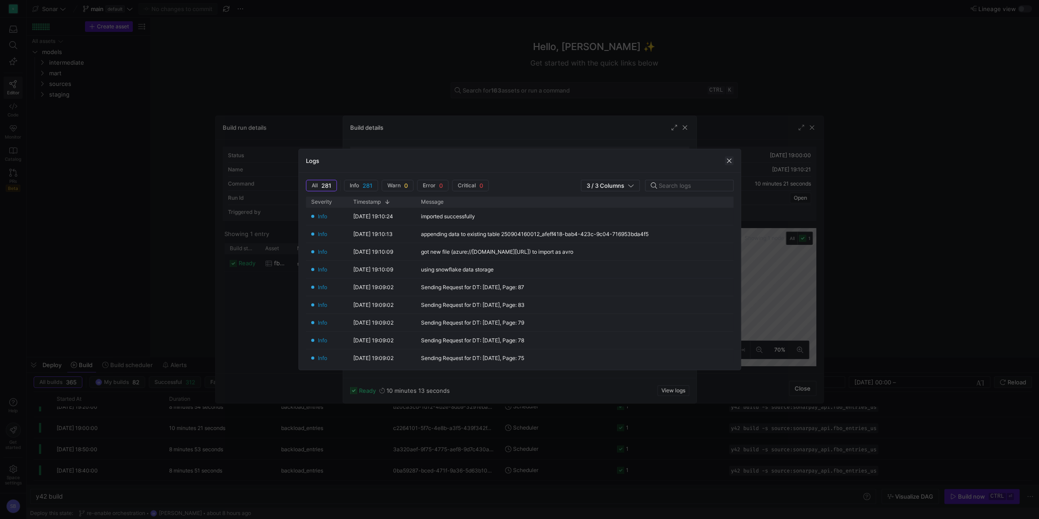 The height and width of the screenshot is (519, 1039). I want to click on span: Message, so click(432, 202).